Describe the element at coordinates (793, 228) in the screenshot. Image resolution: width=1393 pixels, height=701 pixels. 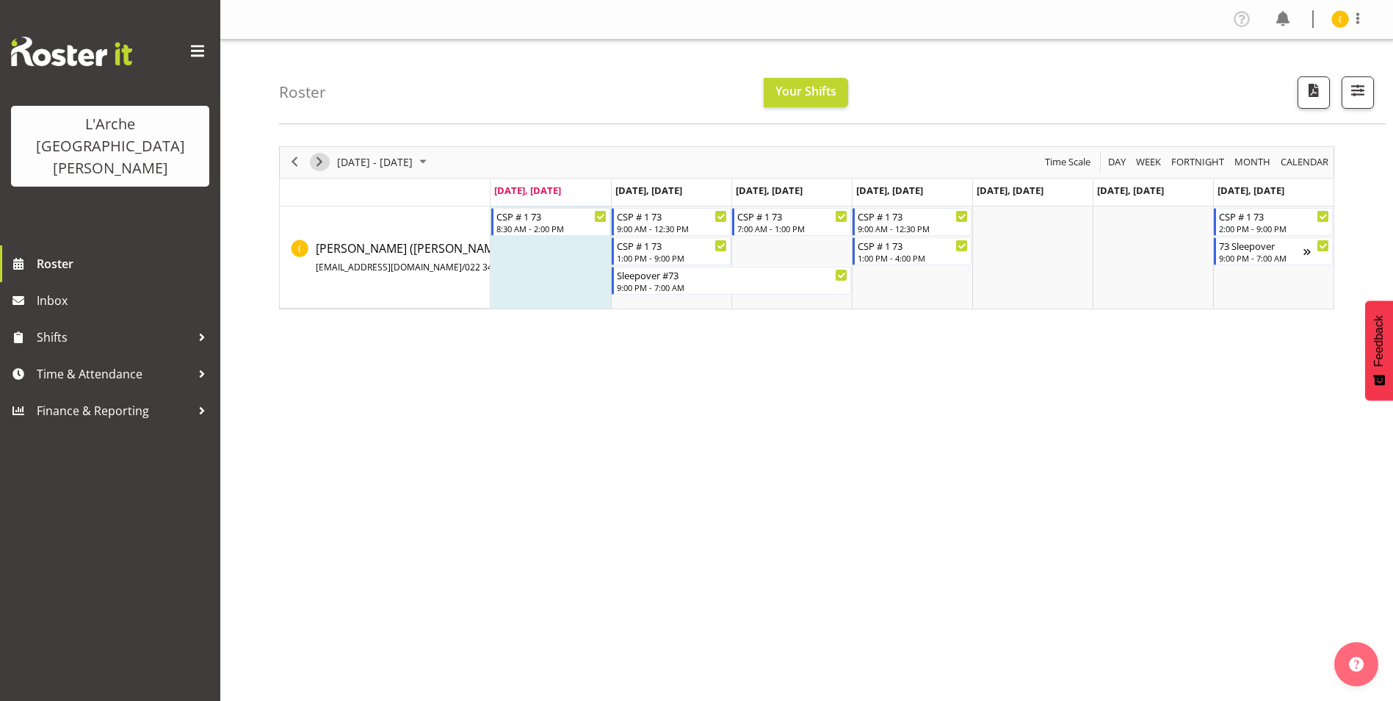
I see `div: 7:00 AM - 1:00 PM` at that location.